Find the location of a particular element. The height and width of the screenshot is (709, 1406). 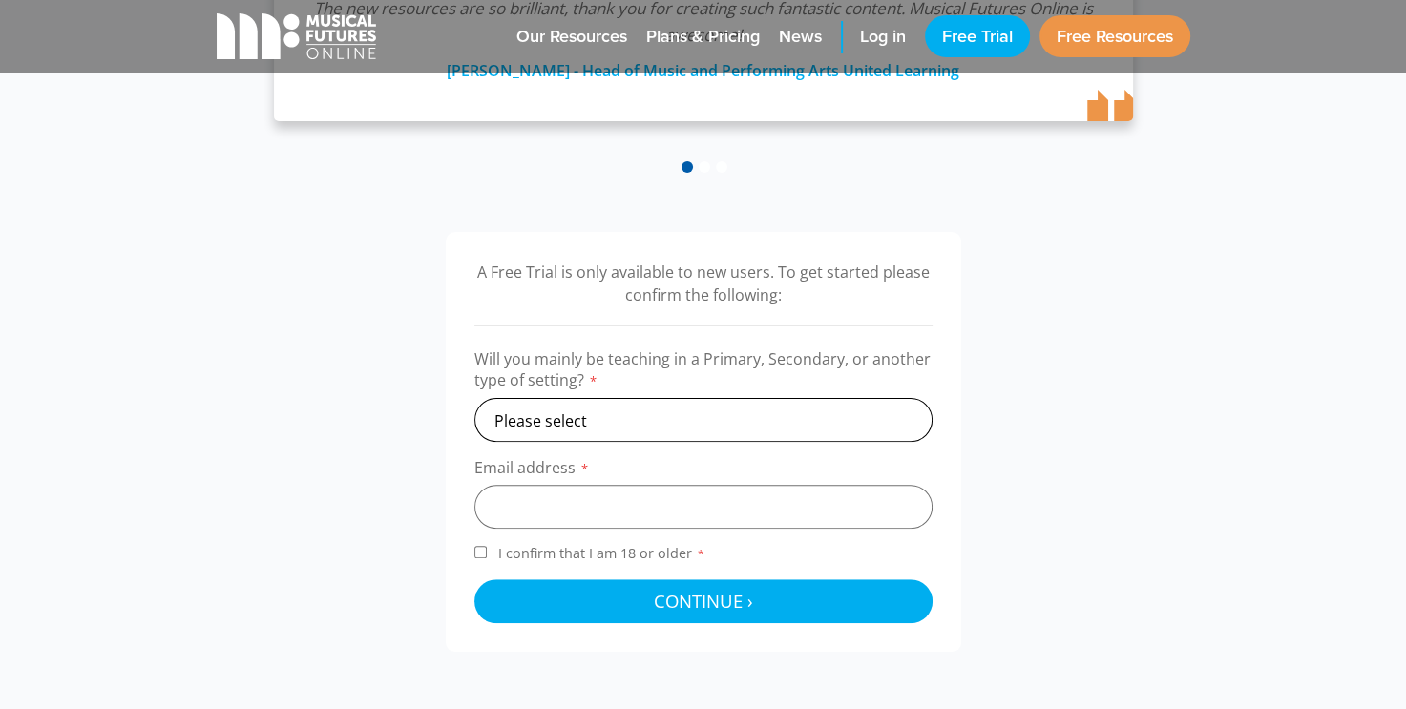

span: I confirm that I am 18 or older is located at coordinates (601, 553).